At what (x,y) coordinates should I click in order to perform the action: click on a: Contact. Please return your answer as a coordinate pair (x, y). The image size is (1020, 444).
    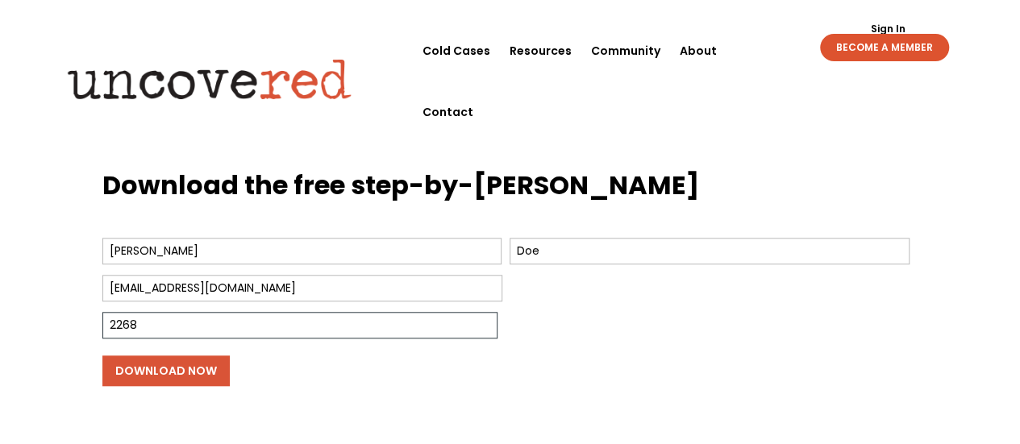
    Looking at the image, I should click on (447, 112).